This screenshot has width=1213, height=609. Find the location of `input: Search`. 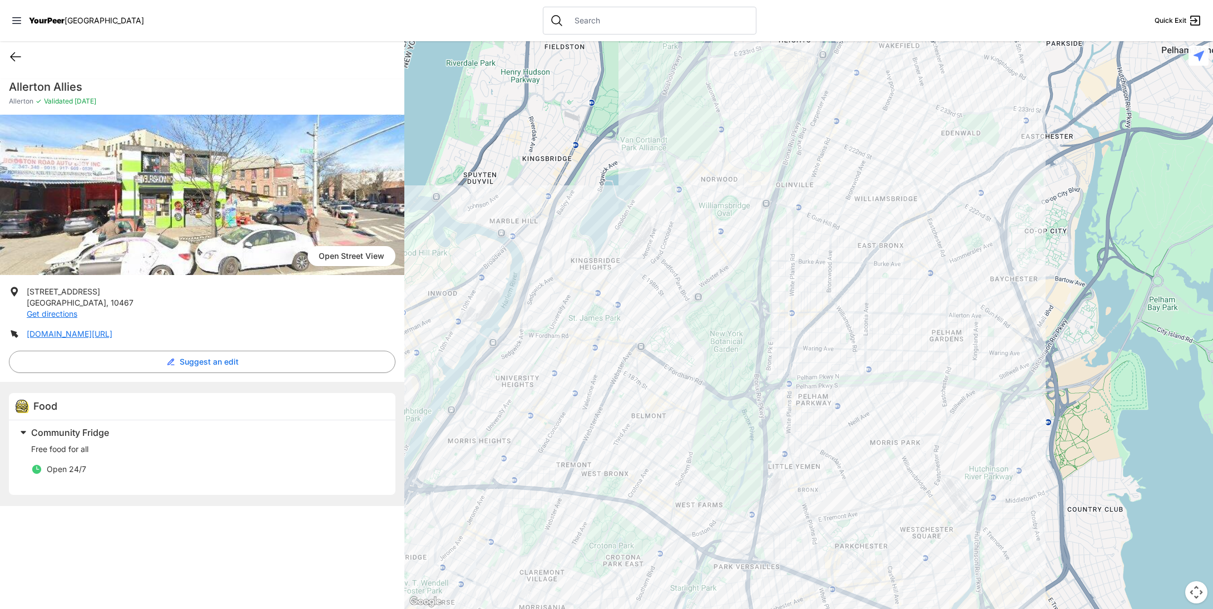

input: Search is located at coordinates (659, 21).